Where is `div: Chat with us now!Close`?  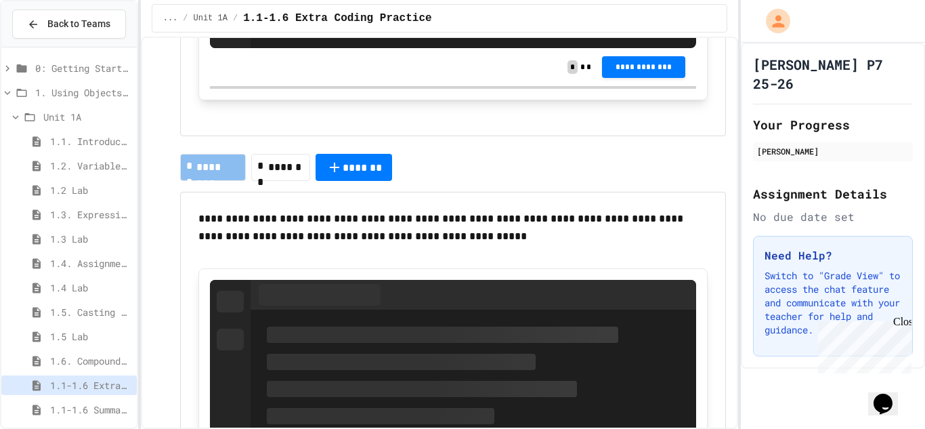
div: Chat with us now!Close is located at coordinates (49, 45).